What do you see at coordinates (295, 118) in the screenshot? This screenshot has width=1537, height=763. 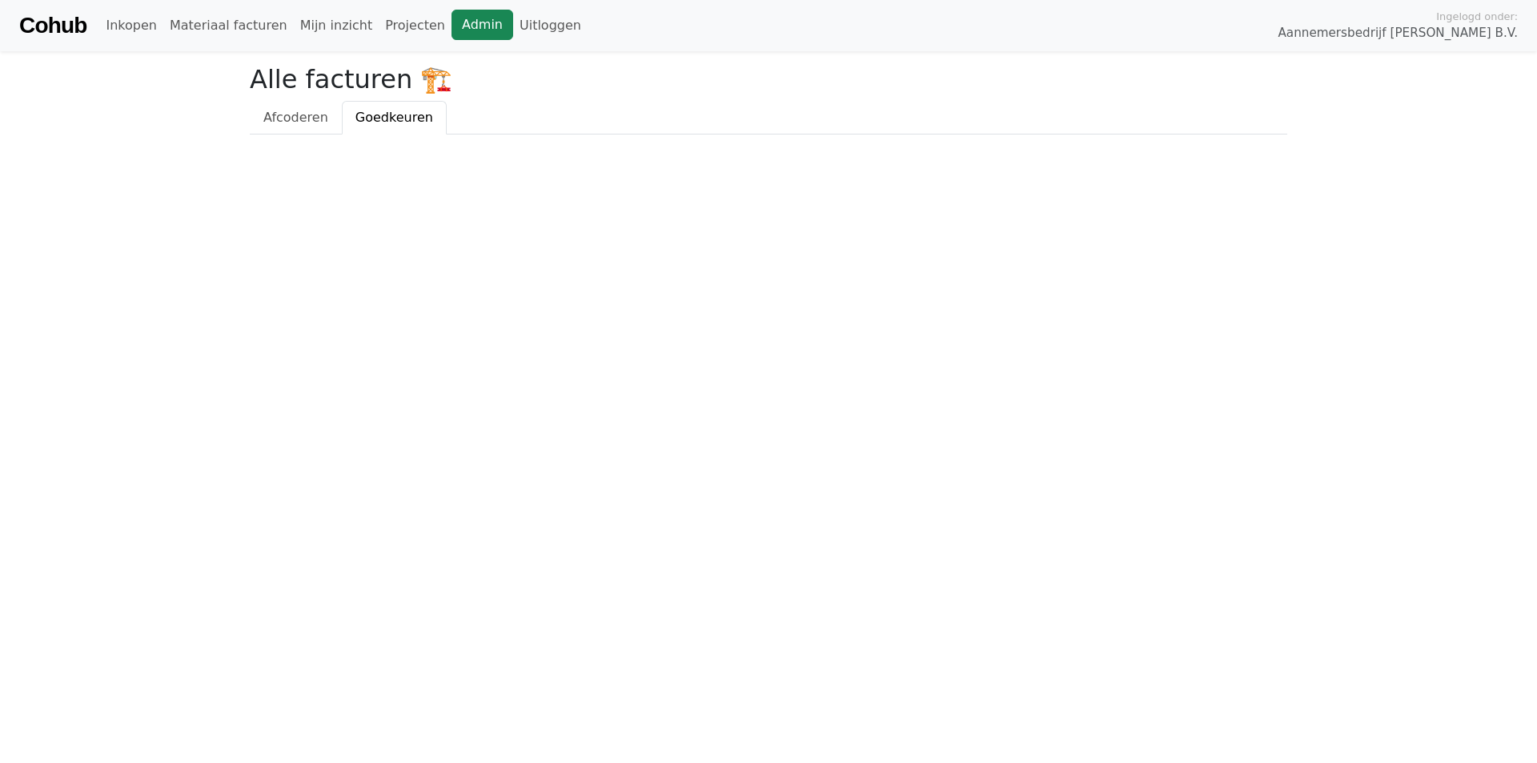 I see `a: Afcoderen` at bounding box center [295, 118].